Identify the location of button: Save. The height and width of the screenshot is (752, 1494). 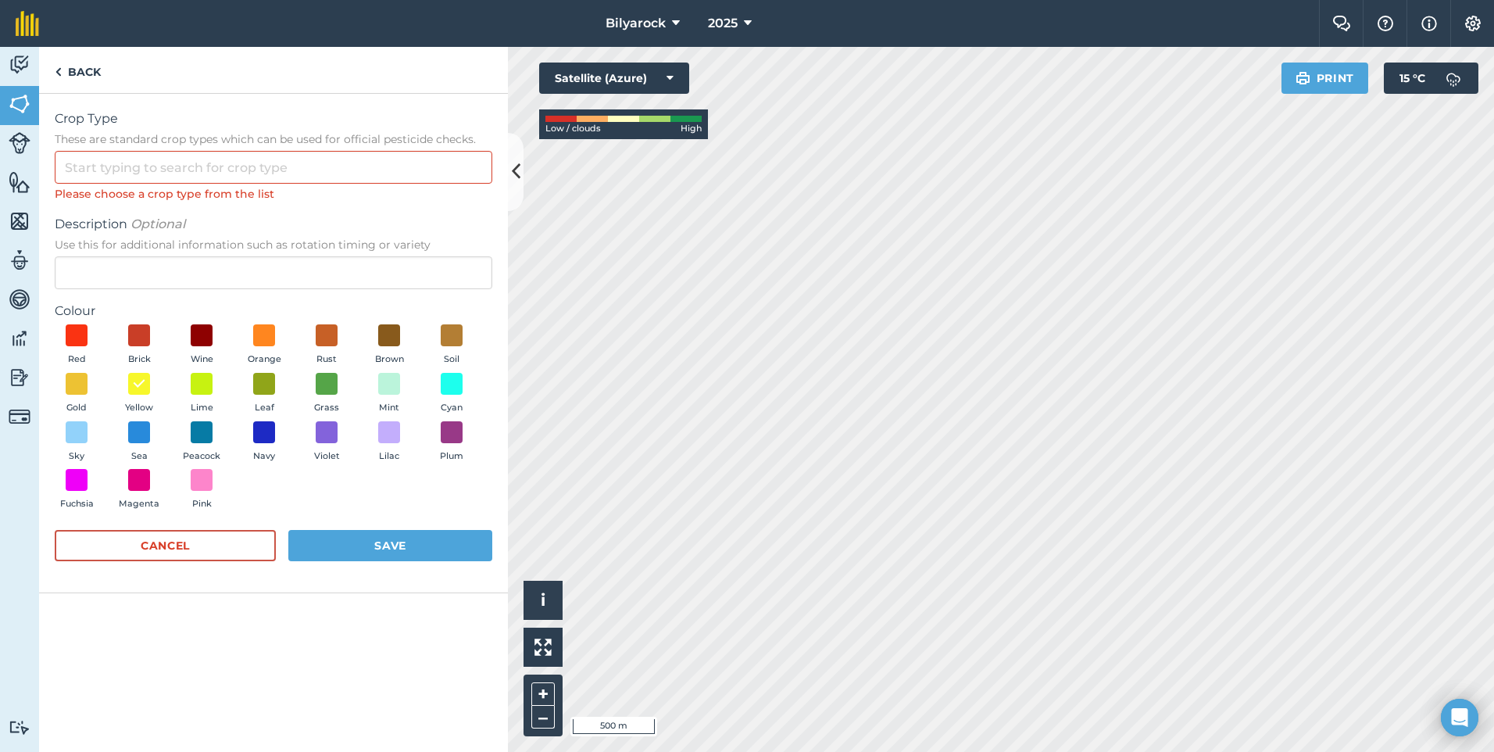
(390, 545).